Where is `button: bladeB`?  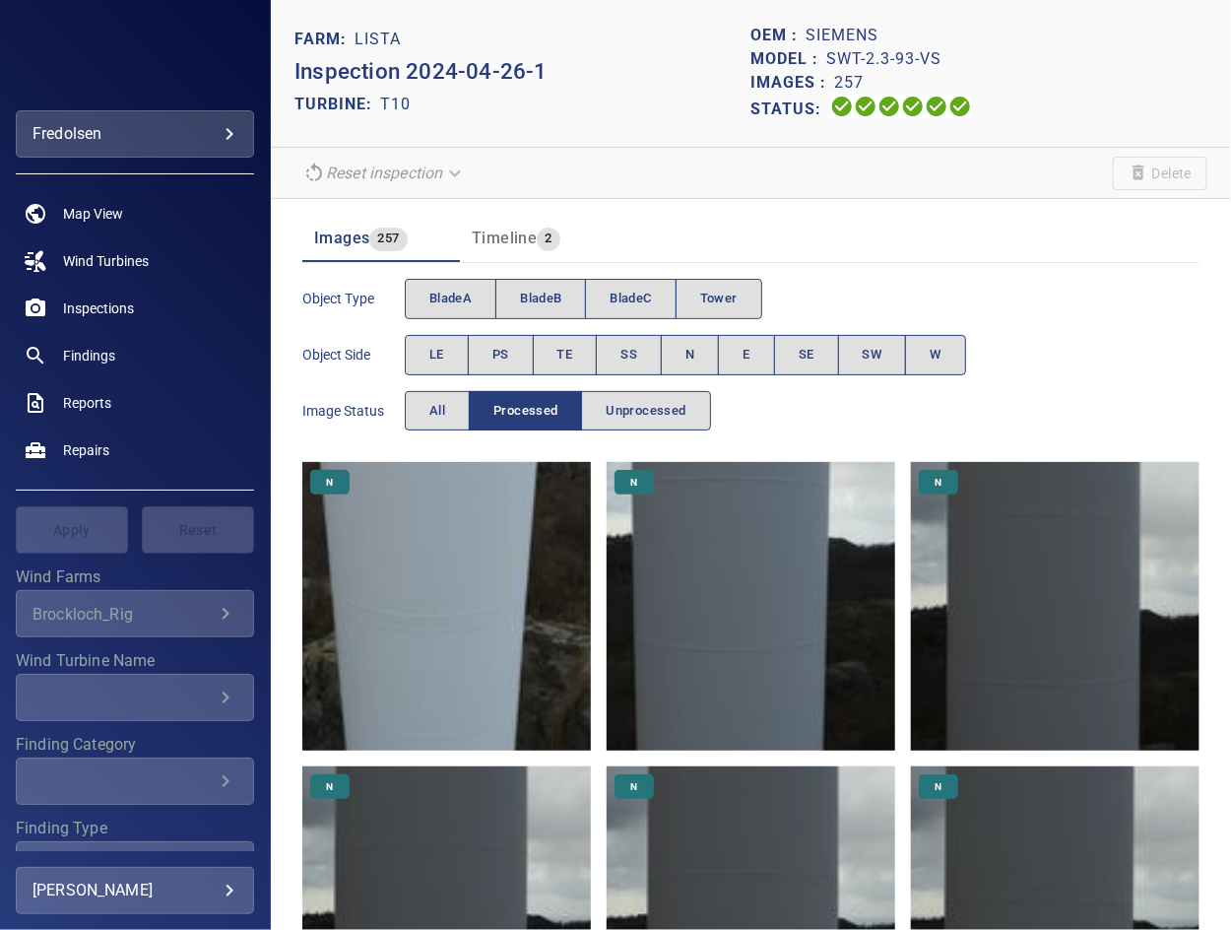 button: bladeB is located at coordinates (541, 298).